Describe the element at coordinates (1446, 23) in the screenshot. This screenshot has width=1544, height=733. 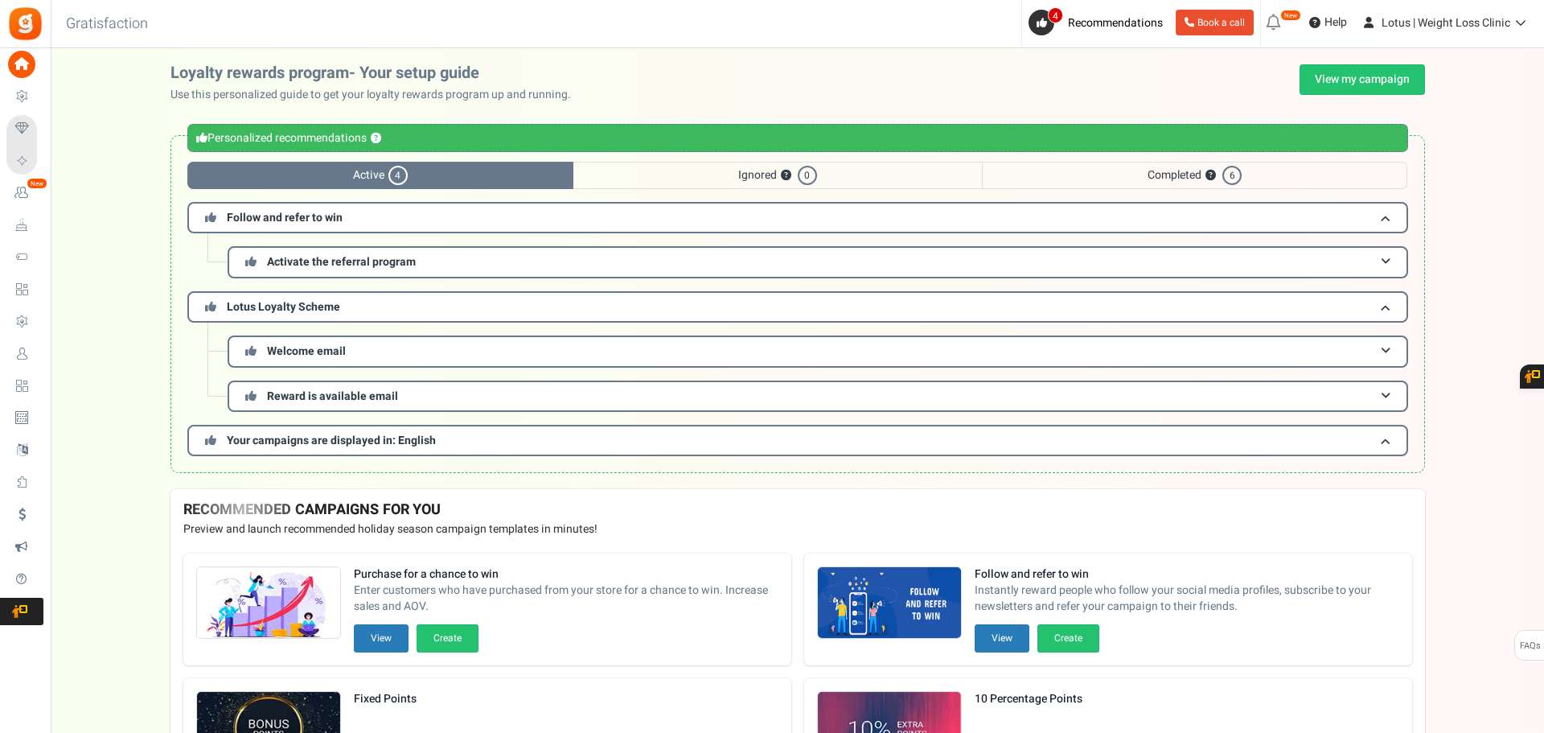
I see `span: Lotus | Weight Loss Clinic` at that location.